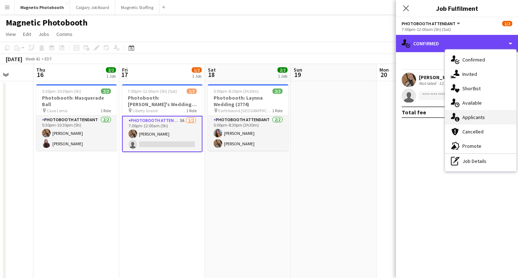  Describe the element at coordinates (11, 34) in the screenshot. I see `a: View` at that location.